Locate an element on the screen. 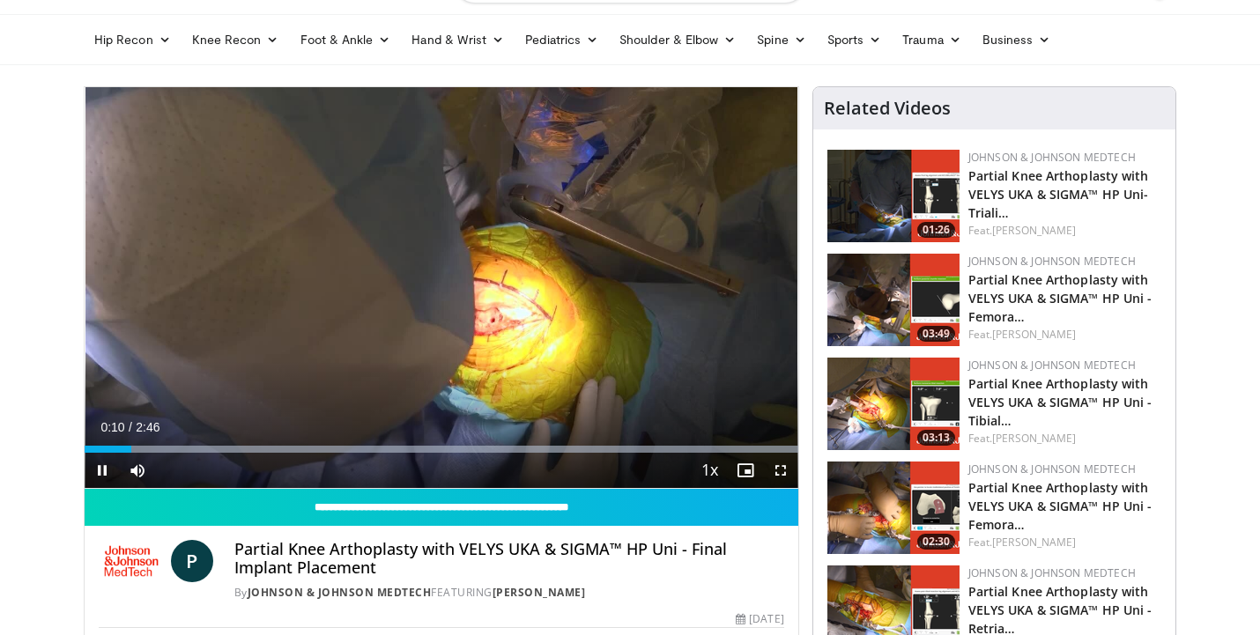  a: 03:49 is located at coordinates (894, 300).